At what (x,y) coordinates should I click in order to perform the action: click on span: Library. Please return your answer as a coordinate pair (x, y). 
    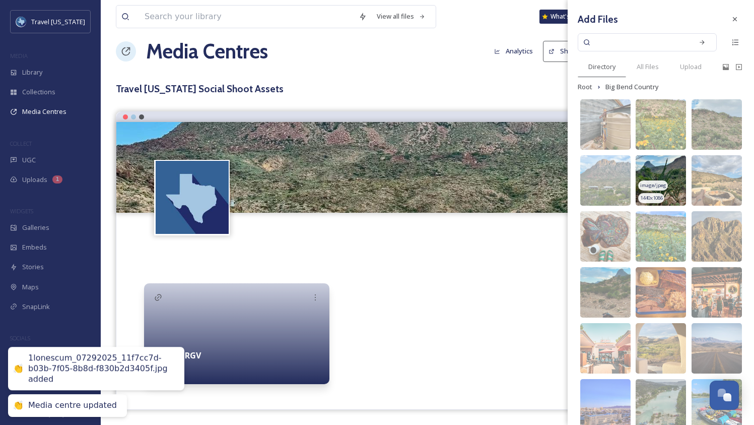
    Looking at the image, I should click on (32, 72).